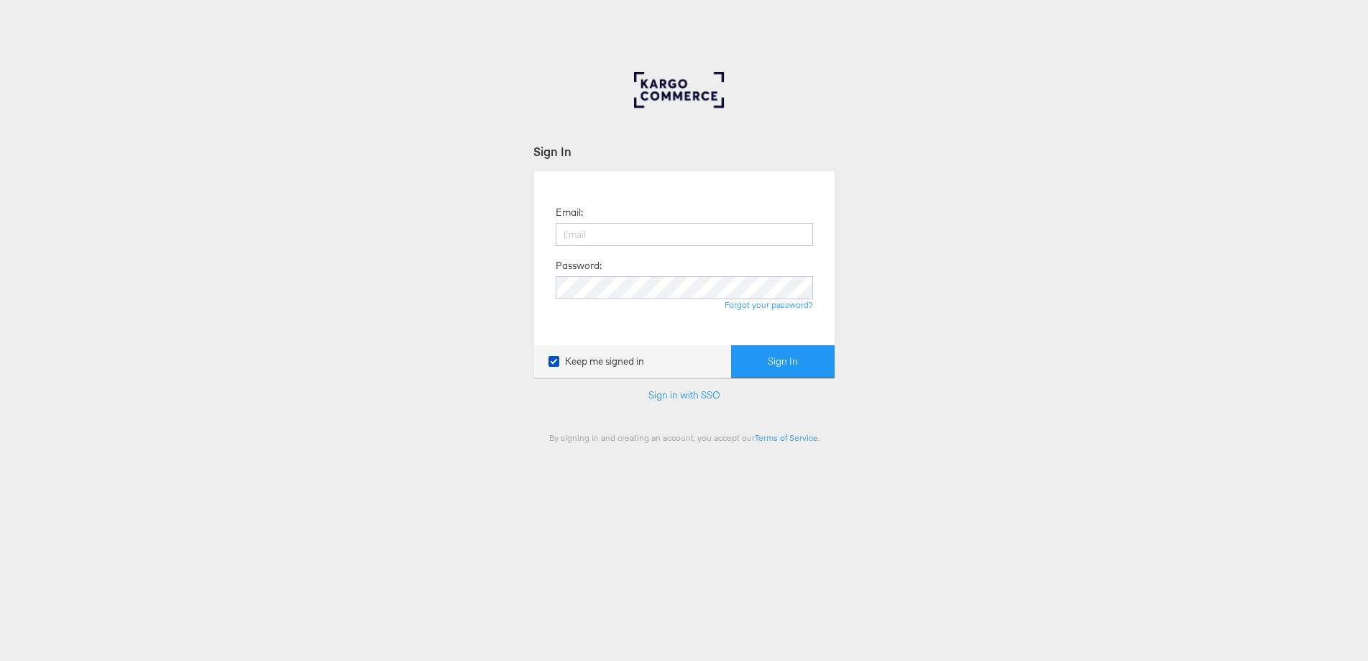 The height and width of the screenshot is (661, 1368). I want to click on label: Email:, so click(569, 212).